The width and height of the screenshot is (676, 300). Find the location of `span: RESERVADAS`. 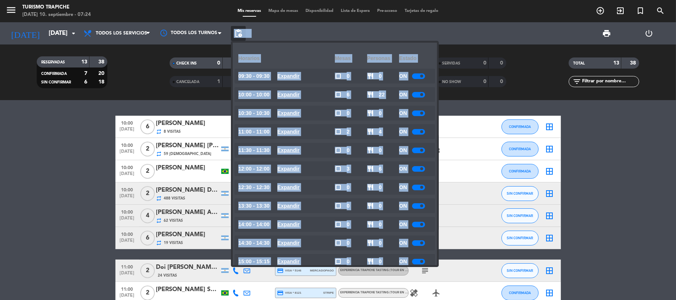

span: RESERVADAS is located at coordinates (53, 62).